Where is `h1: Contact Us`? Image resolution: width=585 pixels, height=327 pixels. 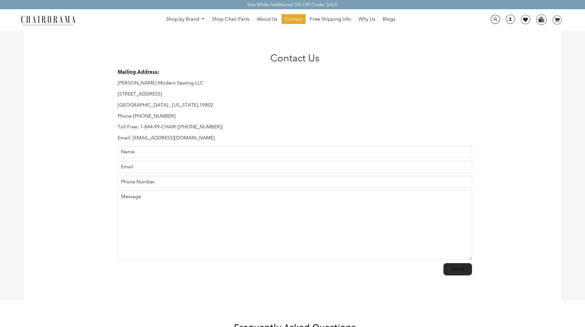
h1: Contact Us is located at coordinates (294, 58).